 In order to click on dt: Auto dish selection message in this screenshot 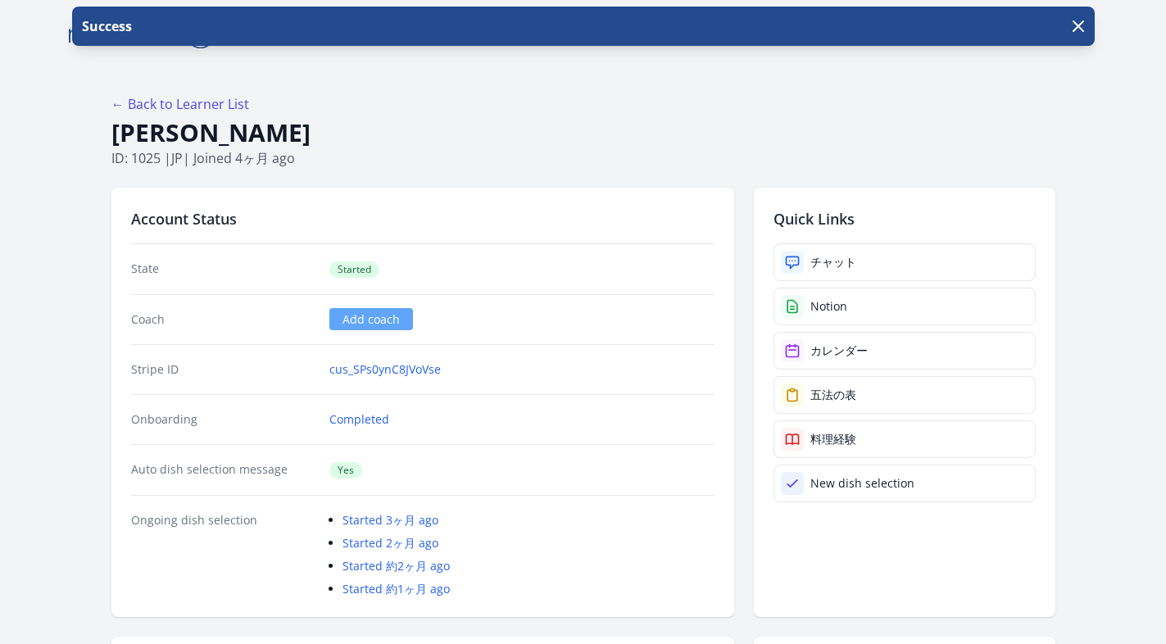, I will do `click(224, 470)`.